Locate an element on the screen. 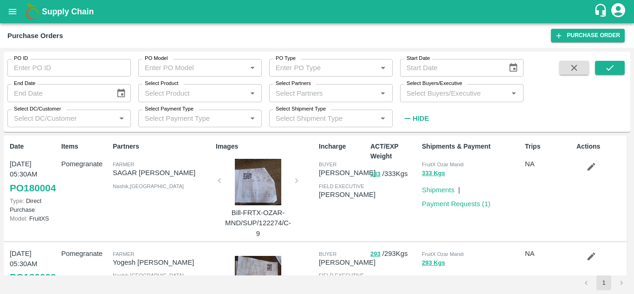 Image resolution: width=634 pixels, height=294 pixels. input: Select DC/Customer is located at coordinates (61, 118).